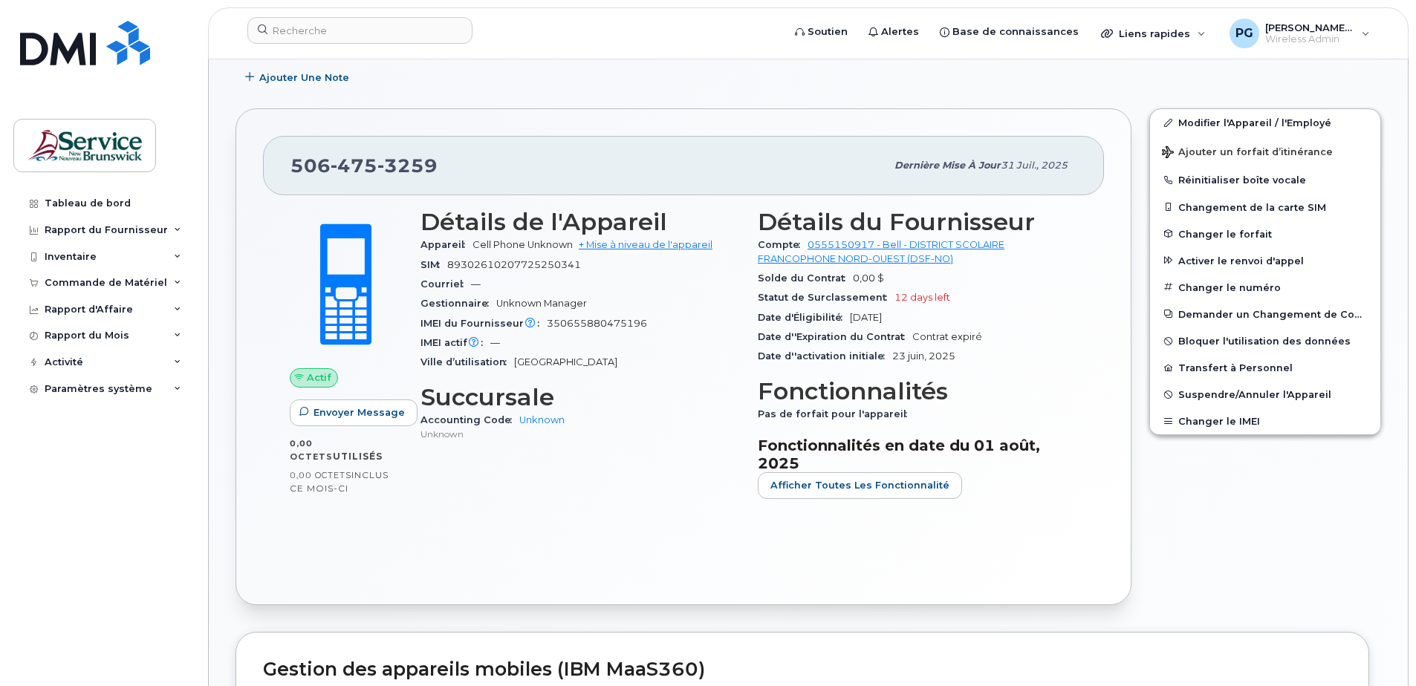 Image resolution: width=1416 pixels, height=686 pixels. Describe the element at coordinates (359, 412) in the screenshot. I see `span: Envoyer Message` at that location.